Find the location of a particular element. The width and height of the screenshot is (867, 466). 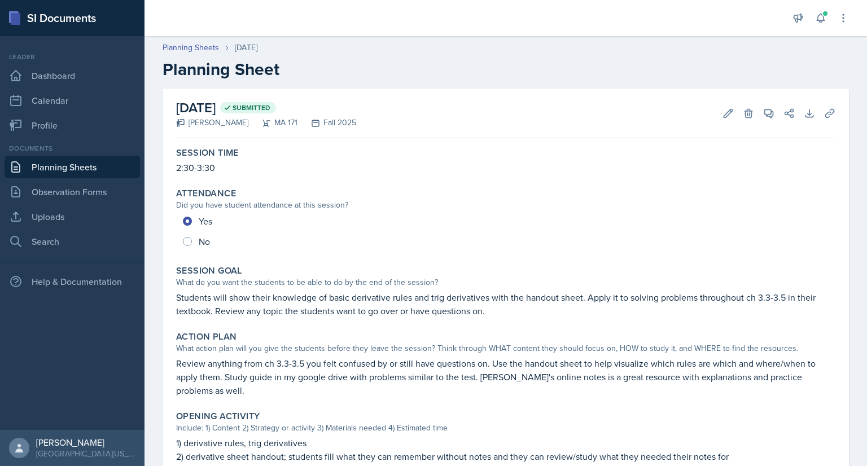

div: Help & Documentation is located at coordinates (72, 282).